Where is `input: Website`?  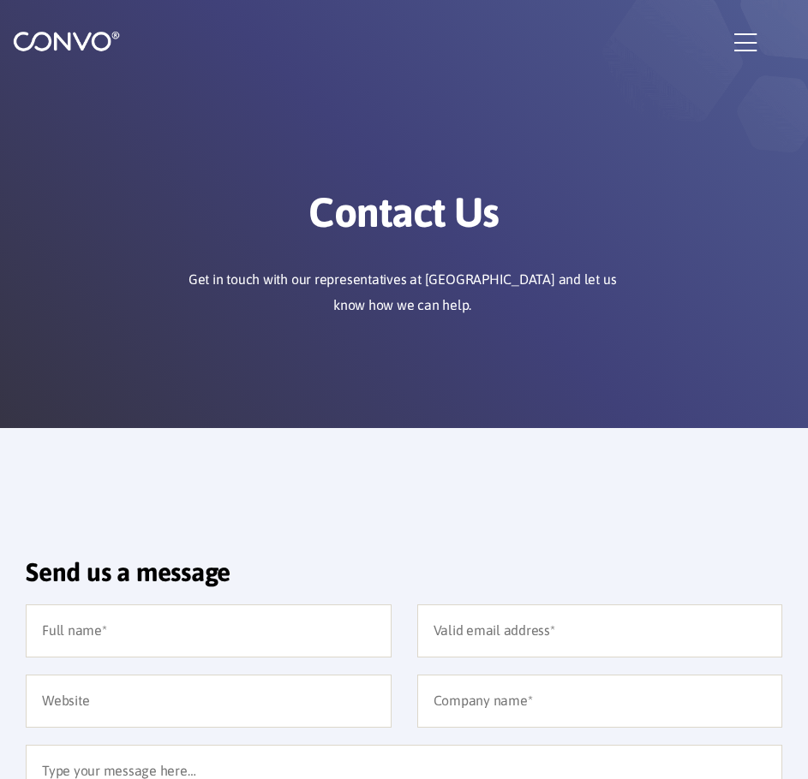
input: Website is located at coordinates (208, 702).